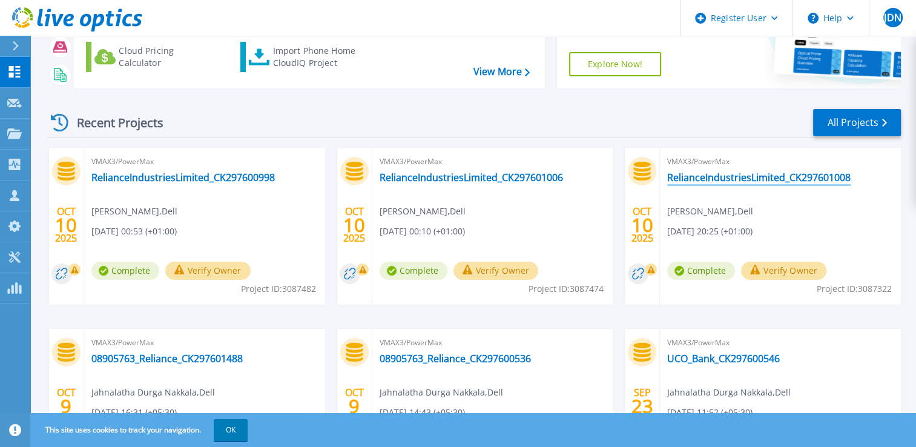 This screenshot has height=447, width=916. I want to click on a: 08905763_Reliance_CK297600536, so click(455, 358).